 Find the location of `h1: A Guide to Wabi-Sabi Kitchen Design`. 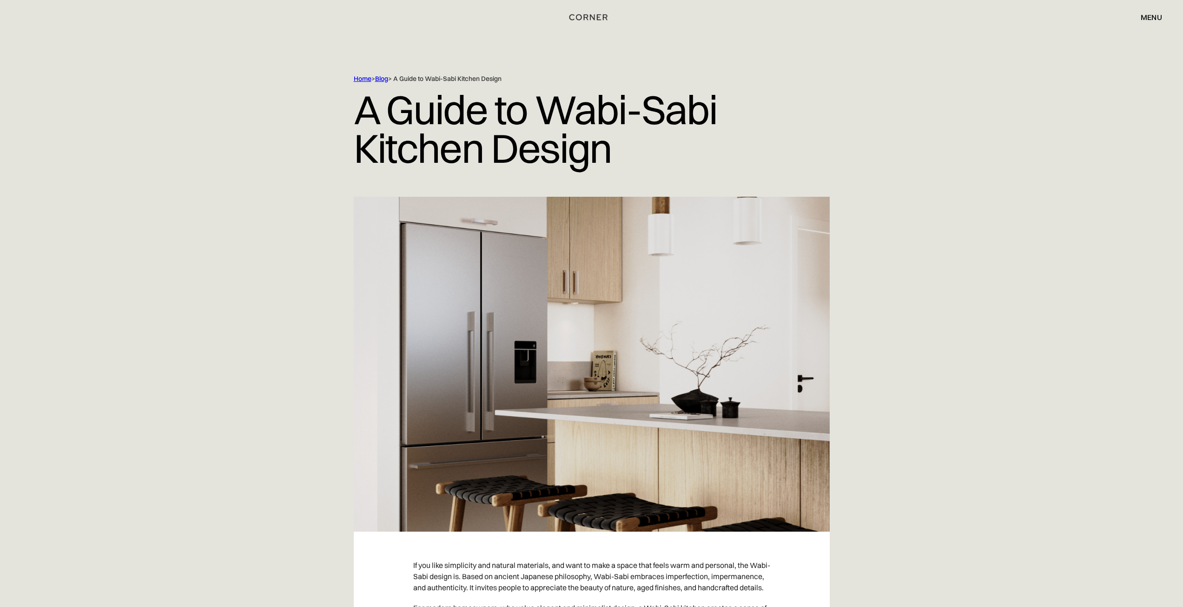

h1: A Guide to Wabi-Sabi Kitchen Design is located at coordinates (592, 129).